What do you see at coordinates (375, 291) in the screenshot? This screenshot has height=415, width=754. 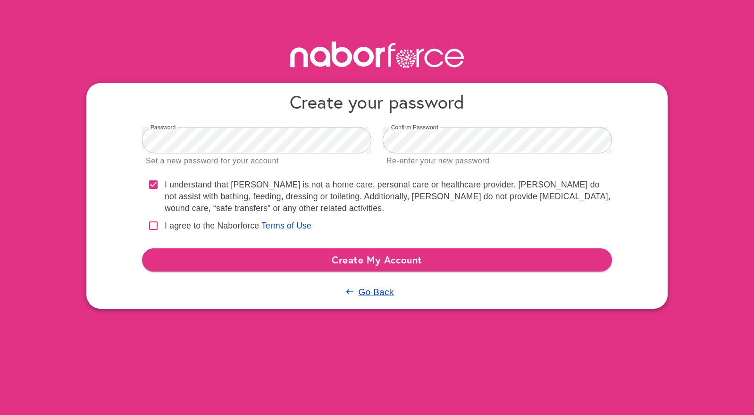 I see `u: Go Back` at bounding box center [375, 291].